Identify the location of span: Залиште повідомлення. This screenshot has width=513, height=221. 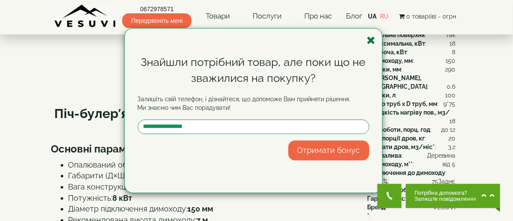
(445, 199).